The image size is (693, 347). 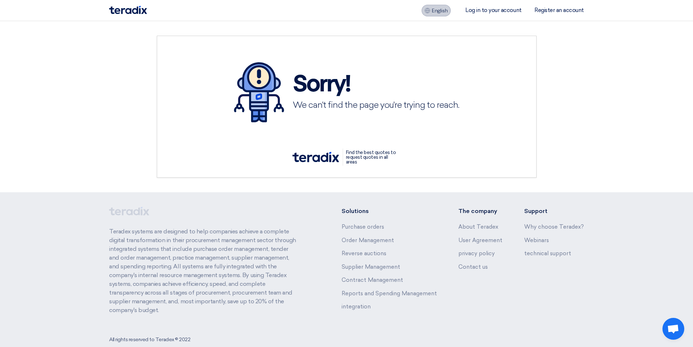 I want to click on a: Webinars, so click(x=536, y=240).